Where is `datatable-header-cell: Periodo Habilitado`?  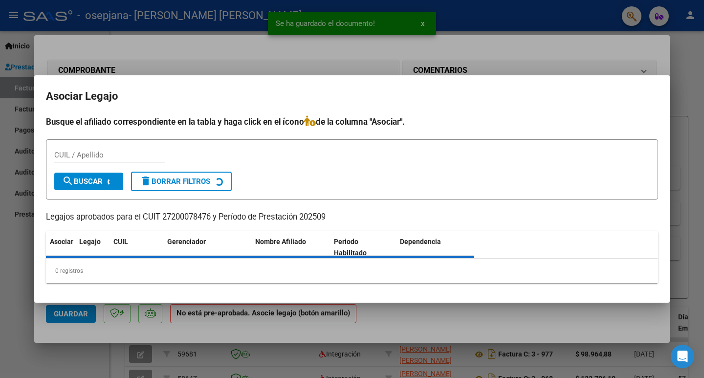 datatable-header-cell: Periodo Habilitado is located at coordinates (363, 248).